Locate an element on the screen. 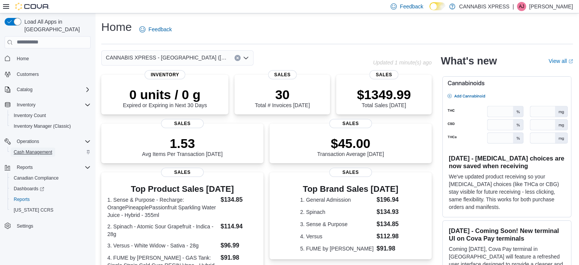 The width and height of the screenshot is (579, 265). dt: 3. Versus - White Widow - Sativa - 28g is located at coordinates (162, 245).